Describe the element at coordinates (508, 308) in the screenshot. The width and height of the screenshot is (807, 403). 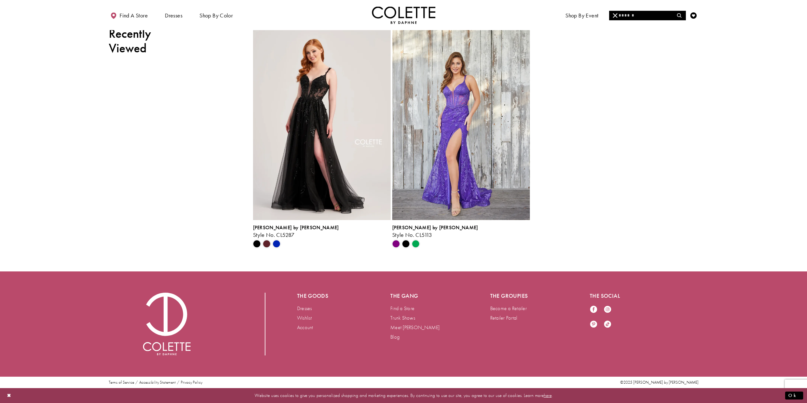
I see `a: Become a Retailer` at that location.